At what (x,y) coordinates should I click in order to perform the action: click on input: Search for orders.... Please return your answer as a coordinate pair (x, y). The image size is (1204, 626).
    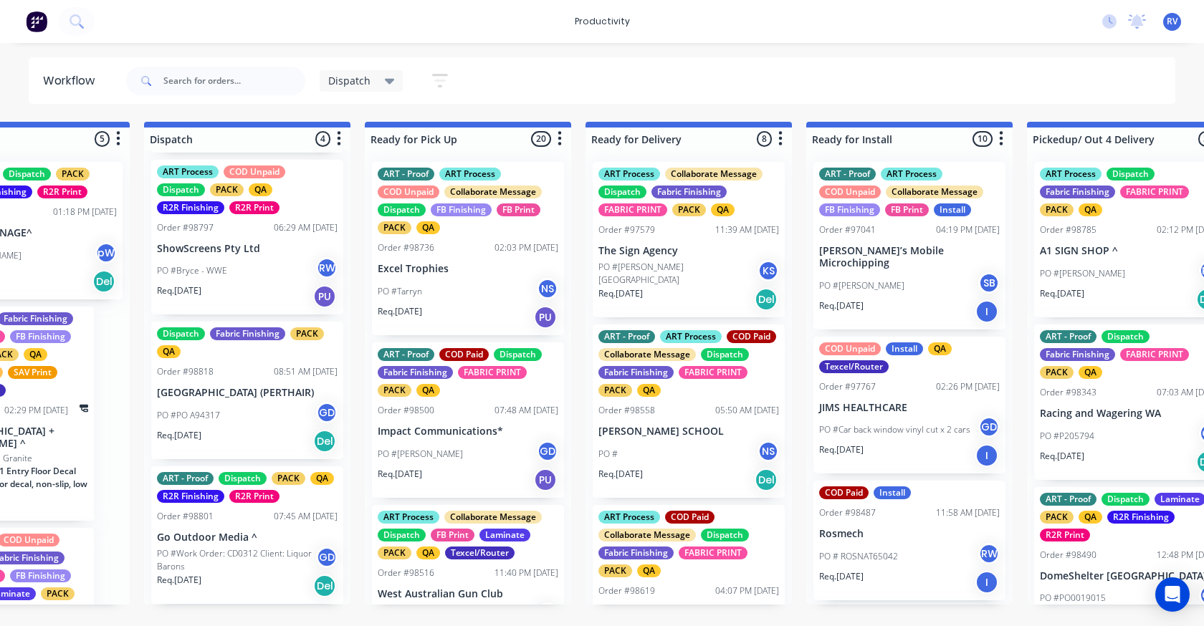
    Looking at the image, I should click on (234, 81).